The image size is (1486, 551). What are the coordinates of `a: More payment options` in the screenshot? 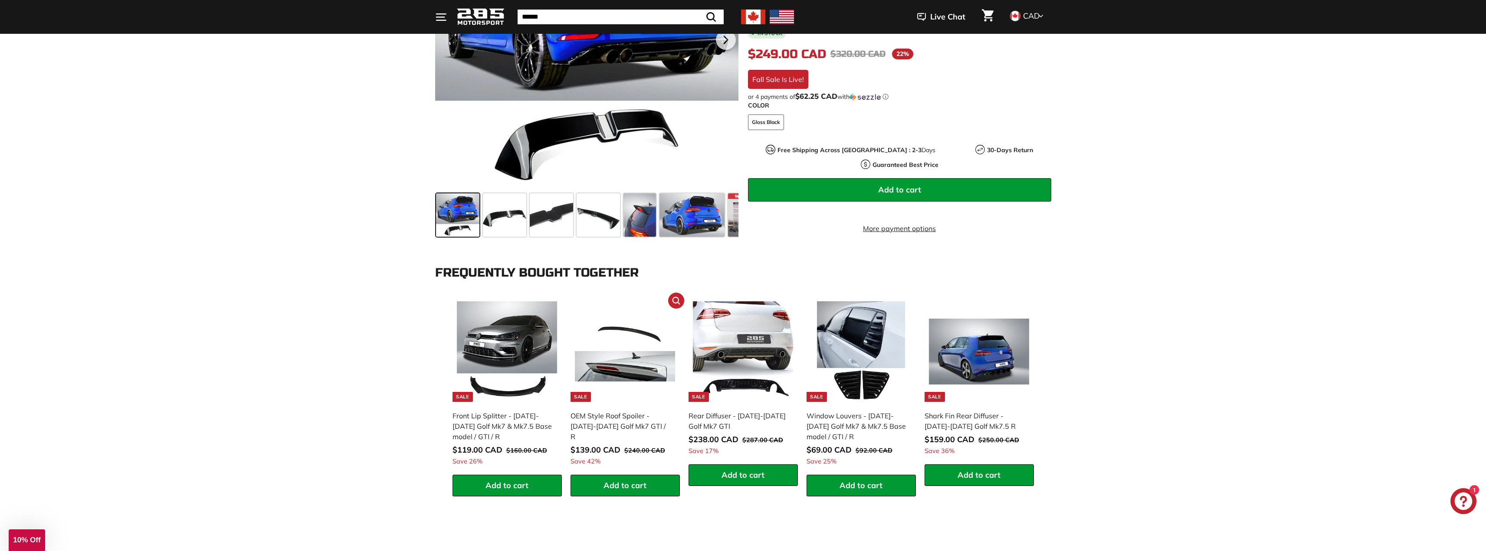 It's located at (899, 229).